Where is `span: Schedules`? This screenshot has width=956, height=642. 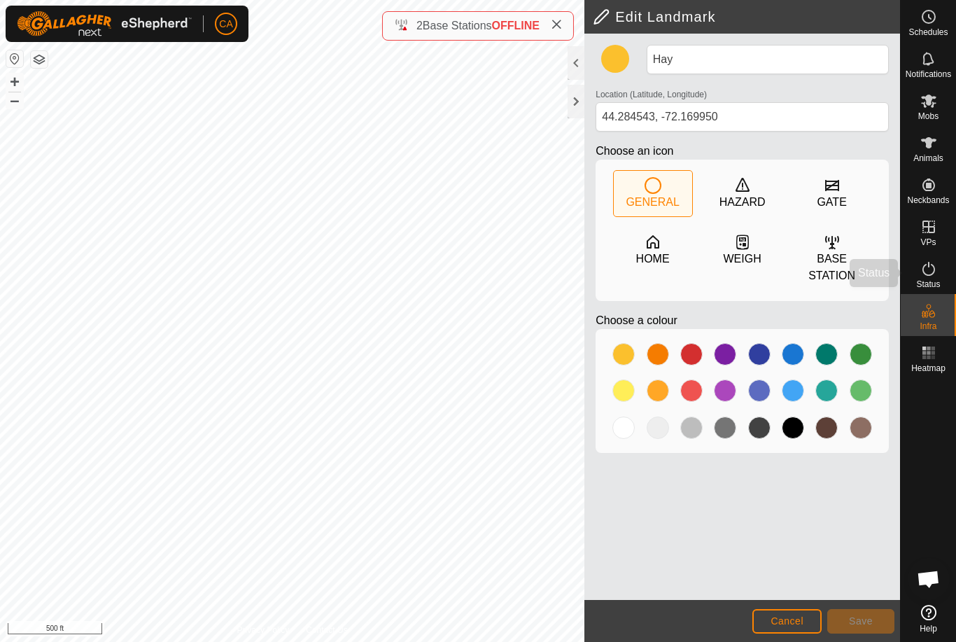 span: Schedules is located at coordinates (928, 32).